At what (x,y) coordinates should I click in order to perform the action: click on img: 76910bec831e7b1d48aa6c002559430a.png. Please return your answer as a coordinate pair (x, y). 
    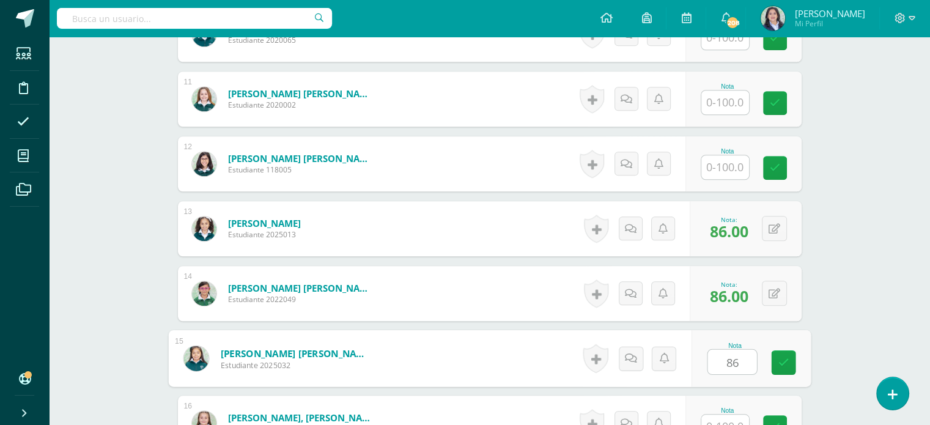
    Looking at the image, I should click on (773, 18).